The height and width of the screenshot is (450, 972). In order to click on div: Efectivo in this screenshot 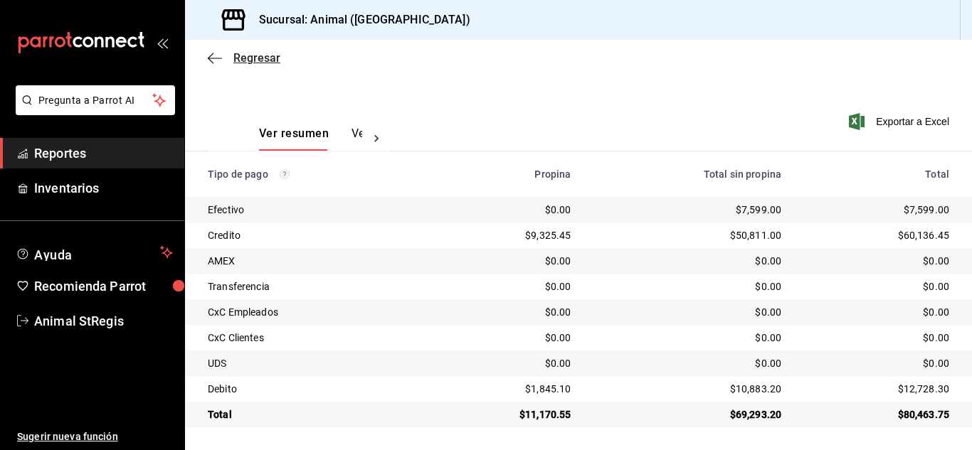, I will do `click(312, 210)`.